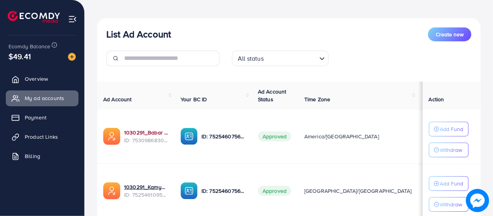  Describe the element at coordinates (146, 191) in the screenshot. I see `div: <span class='underline'>1030291_Kamyab Imports_1752157964630</span></br>7525461095948746753` at that location.